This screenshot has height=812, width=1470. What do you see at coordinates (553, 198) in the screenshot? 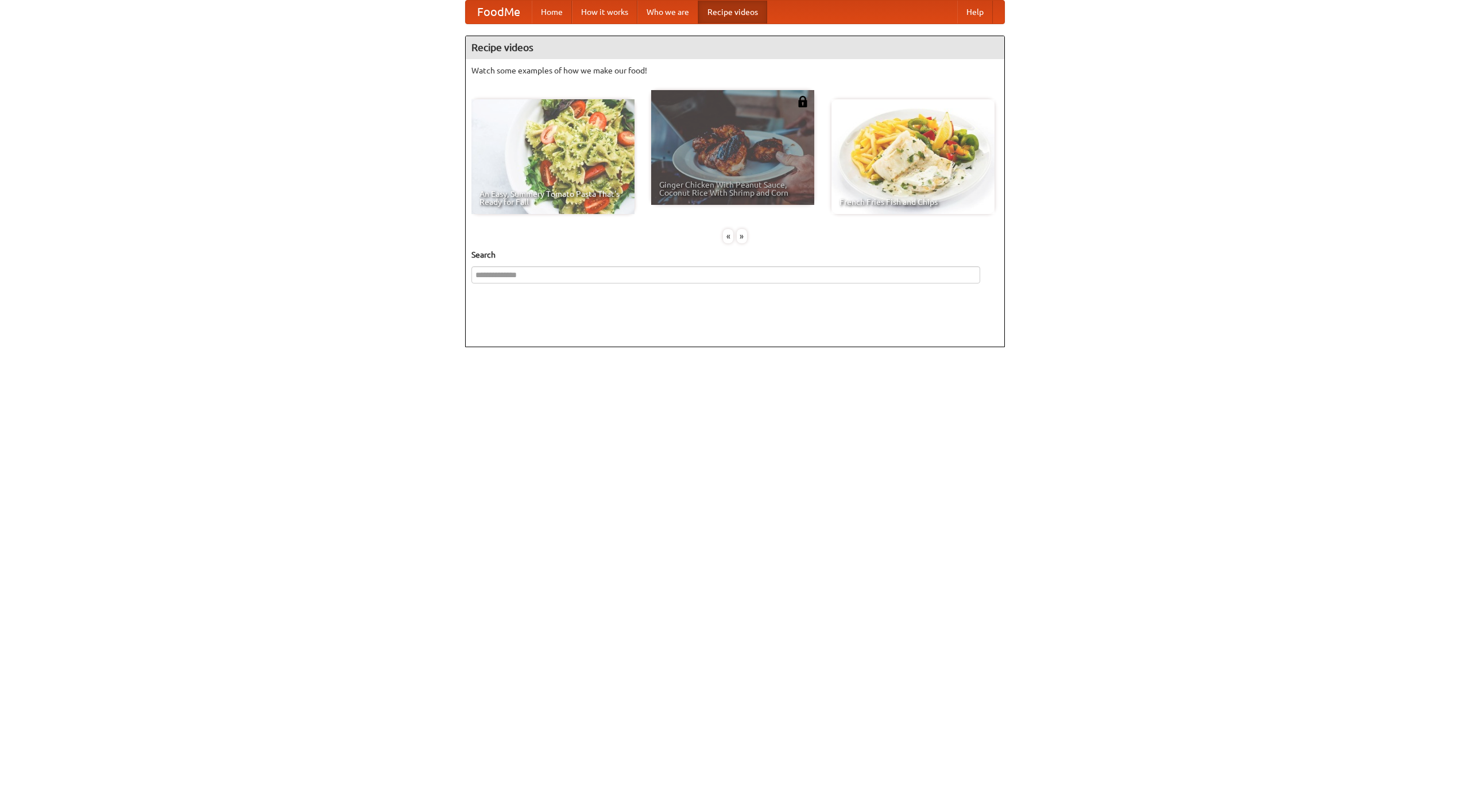
I see `span: An Easy, Summery Tomato Pasta That's Ready for Fall` at bounding box center [553, 198].